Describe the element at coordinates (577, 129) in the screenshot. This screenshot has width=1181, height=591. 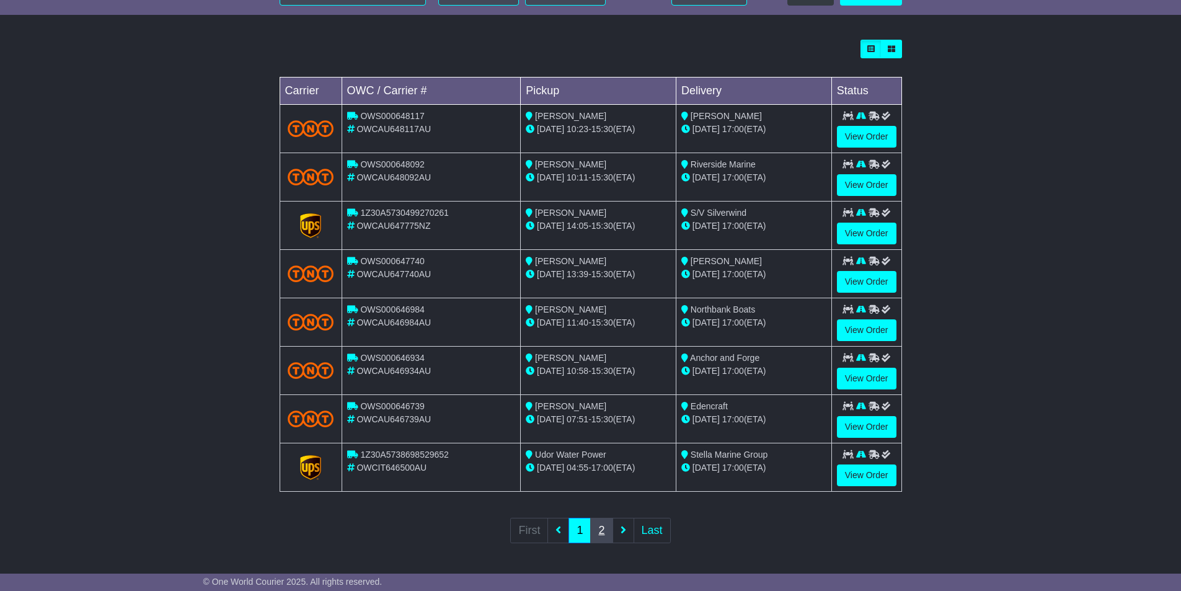
I see `span: 10:23` at that location.